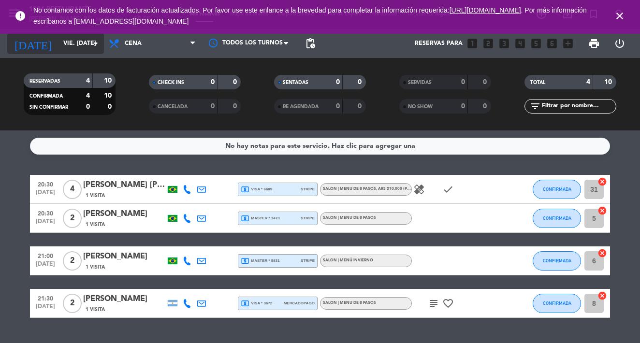 Image resolution: width=640 pixels, height=343 pixels. What do you see at coordinates (256, 189) in the screenshot?
I see `span: visa * 6609` at bounding box center [256, 189].